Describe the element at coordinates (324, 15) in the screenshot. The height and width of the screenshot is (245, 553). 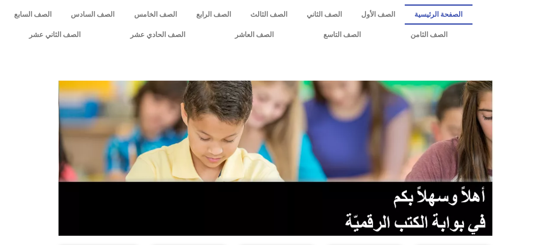
I see `a: الصف الثاني` at that location.